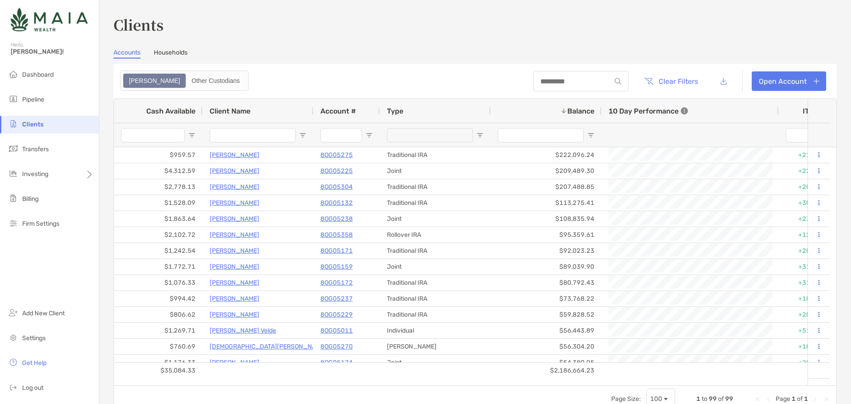 This screenshot has width=851, height=404. Describe the element at coordinates (230, 111) in the screenshot. I see `span: Client Name` at that location.